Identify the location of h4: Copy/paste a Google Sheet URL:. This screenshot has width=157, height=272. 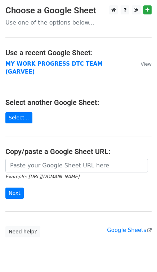
(79, 152).